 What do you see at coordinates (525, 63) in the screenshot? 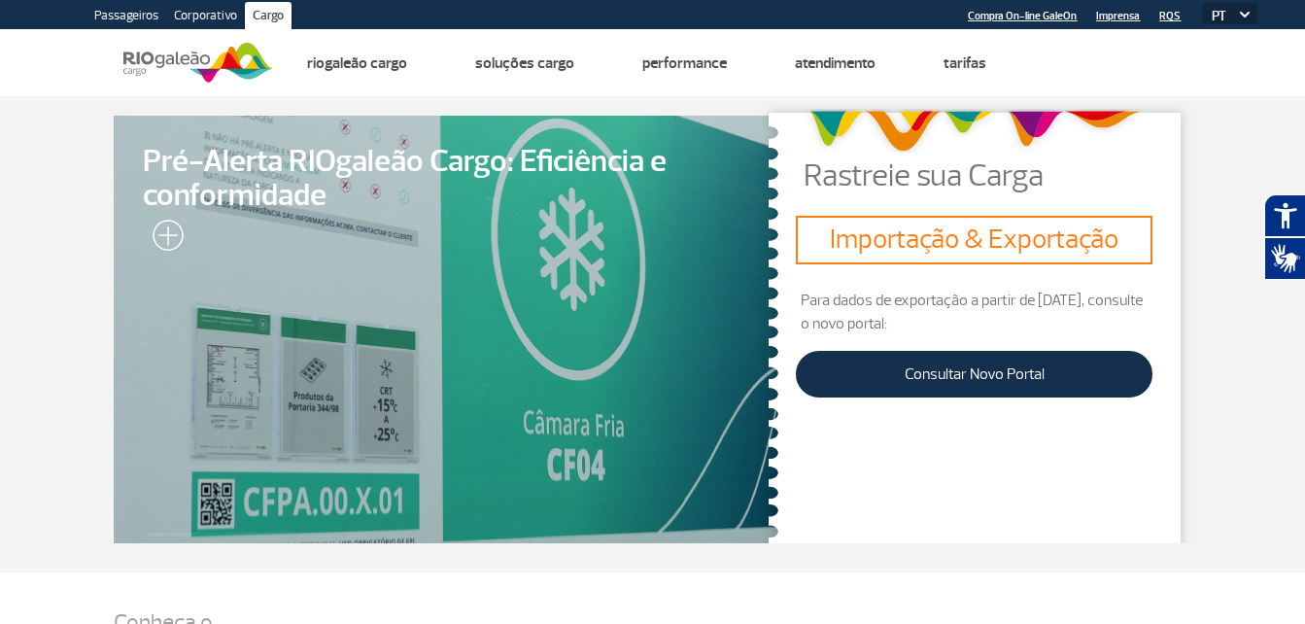
I see `a: Soluções Cargo` at bounding box center [525, 63].